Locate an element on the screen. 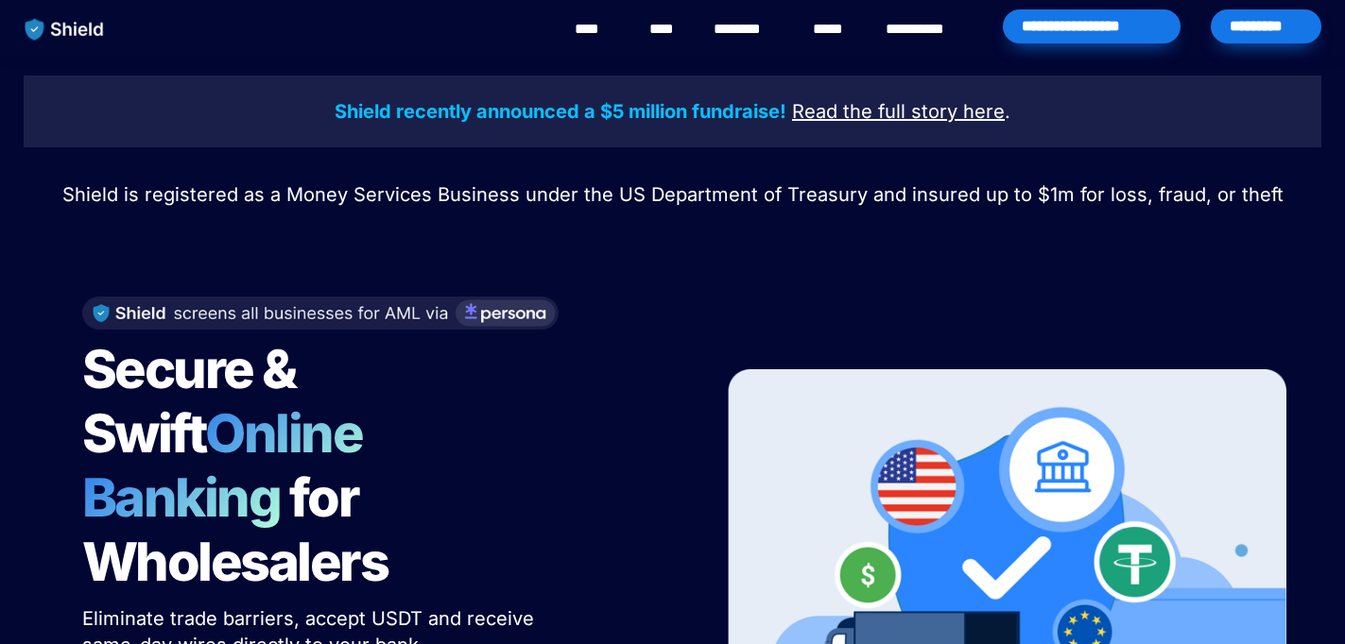 This screenshot has height=644, width=1345. span: Online Banking is located at coordinates (231, 466).